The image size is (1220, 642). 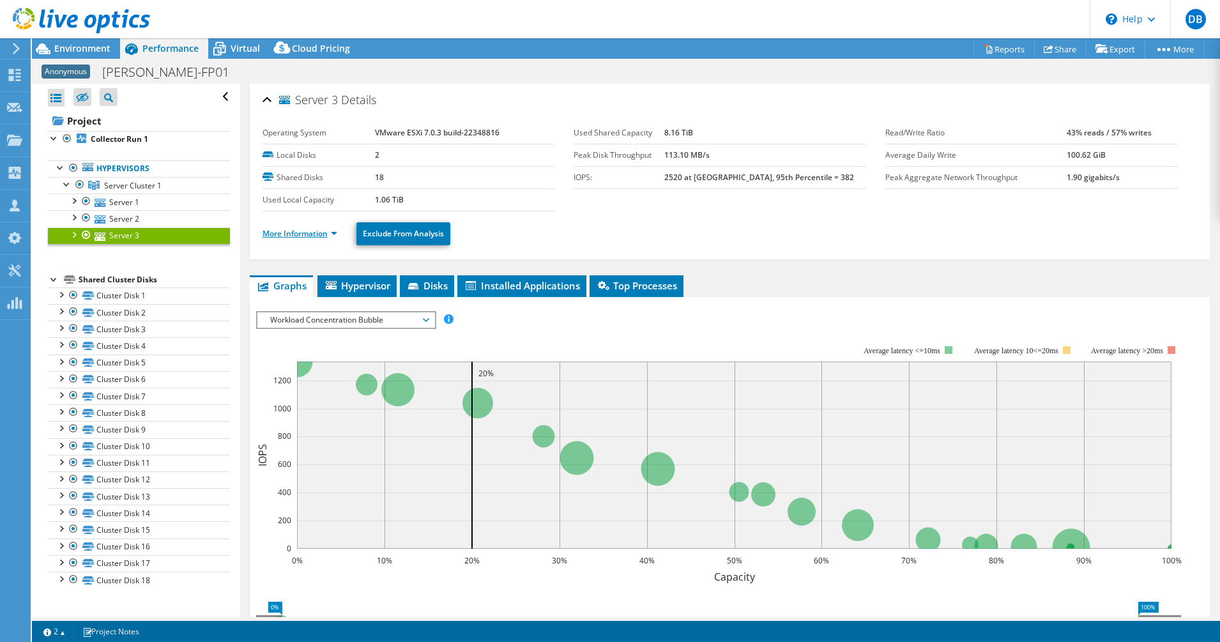 I want to click on a: Cluster Disk 11, so click(x=139, y=463).